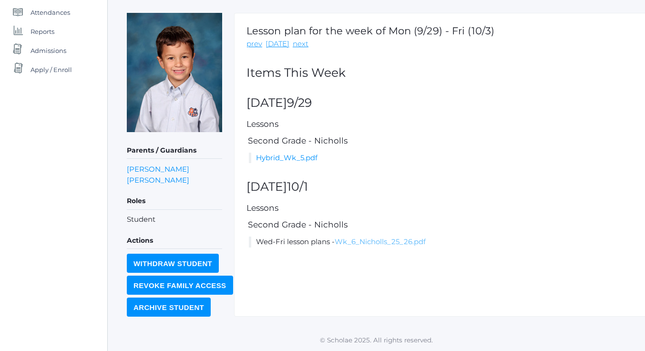 Image resolution: width=645 pixels, height=351 pixels. I want to click on input: Withdraw Student, so click(173, 263).